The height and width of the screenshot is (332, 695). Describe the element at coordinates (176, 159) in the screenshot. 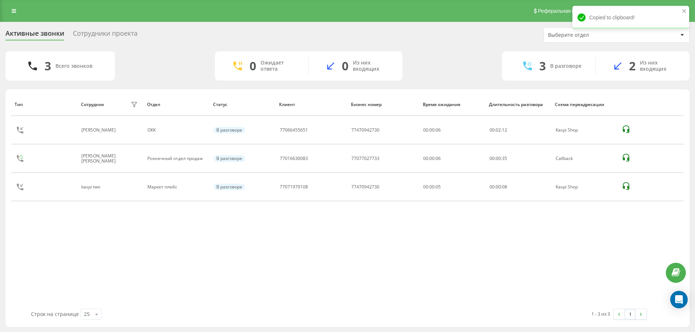

I see `div: Розничный отдел продаж` at that location.